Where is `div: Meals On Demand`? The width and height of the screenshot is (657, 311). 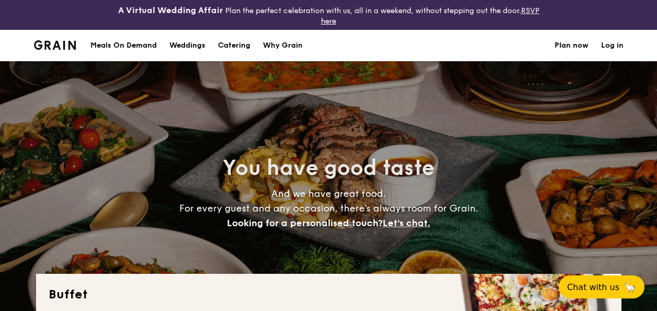
div: Meals On Demand is located at coordinates (123, 45).